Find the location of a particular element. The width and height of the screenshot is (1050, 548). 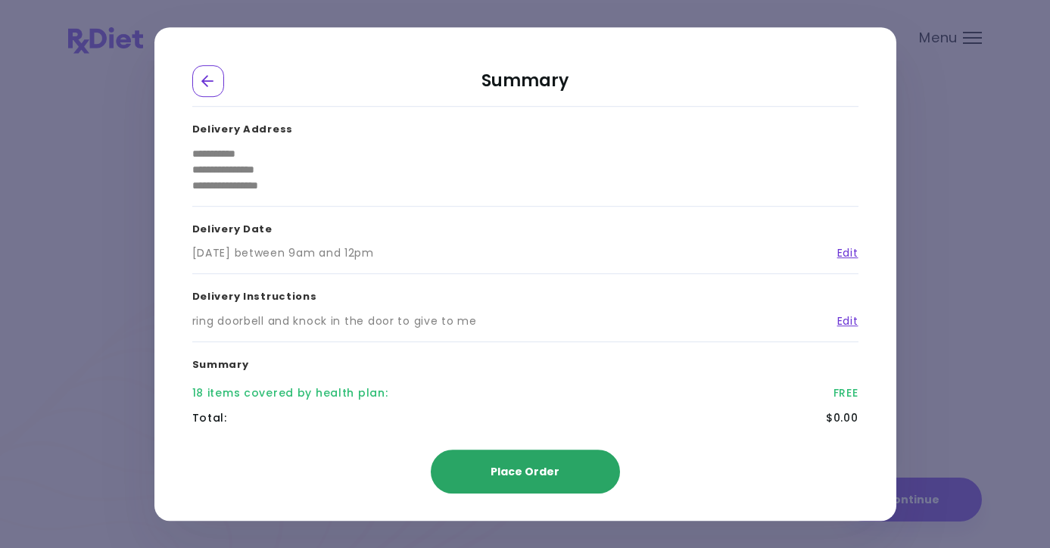

div: ring doorbell and knock in the door to give to me is located at coordinates (335, 321).